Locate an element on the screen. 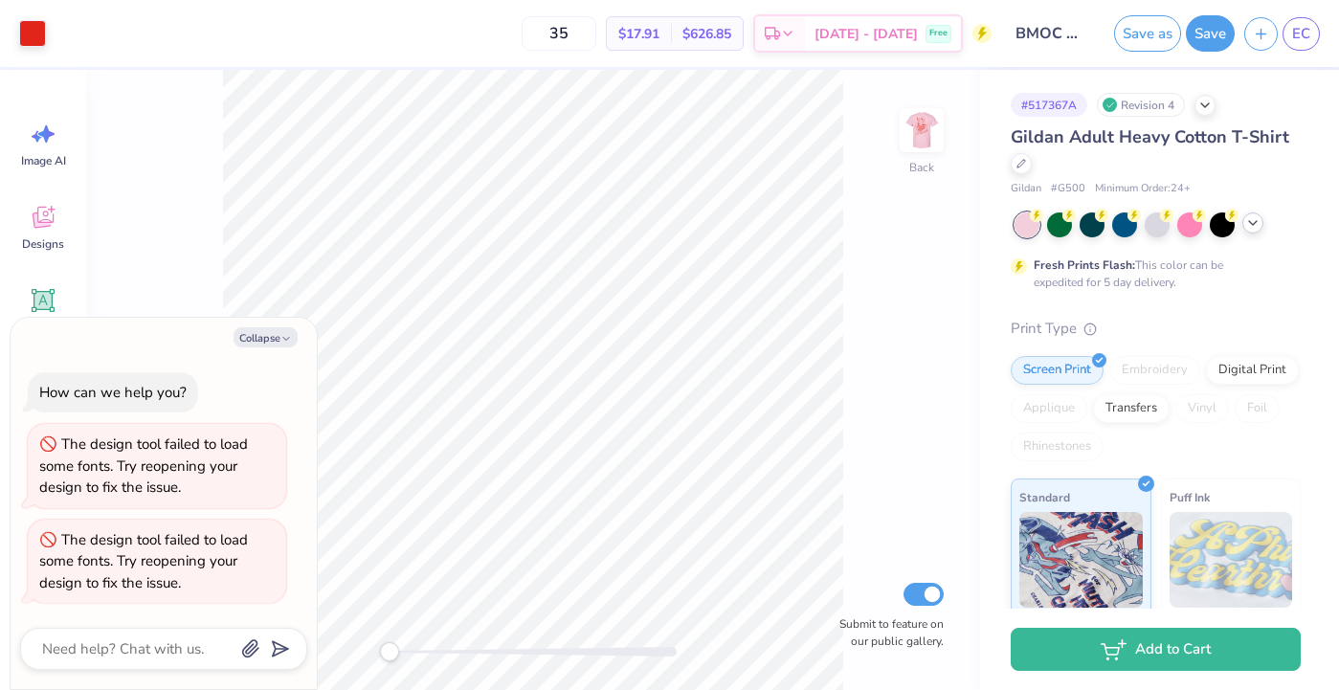  button: Collapse is located at coordinates (265, 337).